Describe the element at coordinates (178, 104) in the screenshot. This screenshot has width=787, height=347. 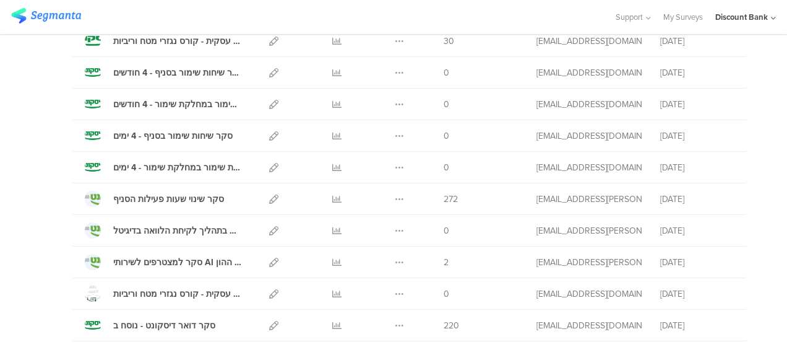
I see `div: סקר שיחות שימור במחלקת שימור - 4 חודשים` at that location.